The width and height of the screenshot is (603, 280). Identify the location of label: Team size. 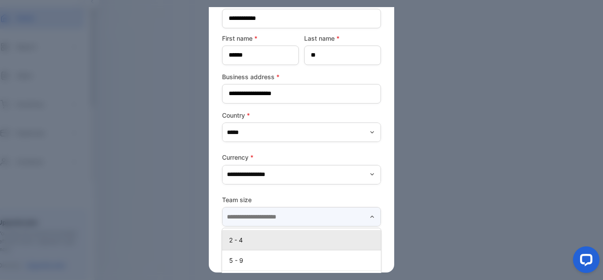
(302, 199).